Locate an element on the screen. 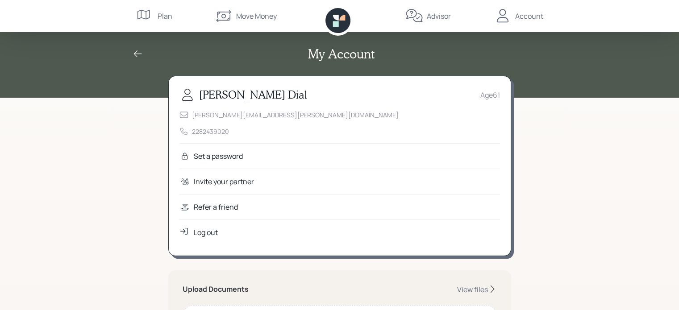  div: Log out is located at coordinates (206, 233).